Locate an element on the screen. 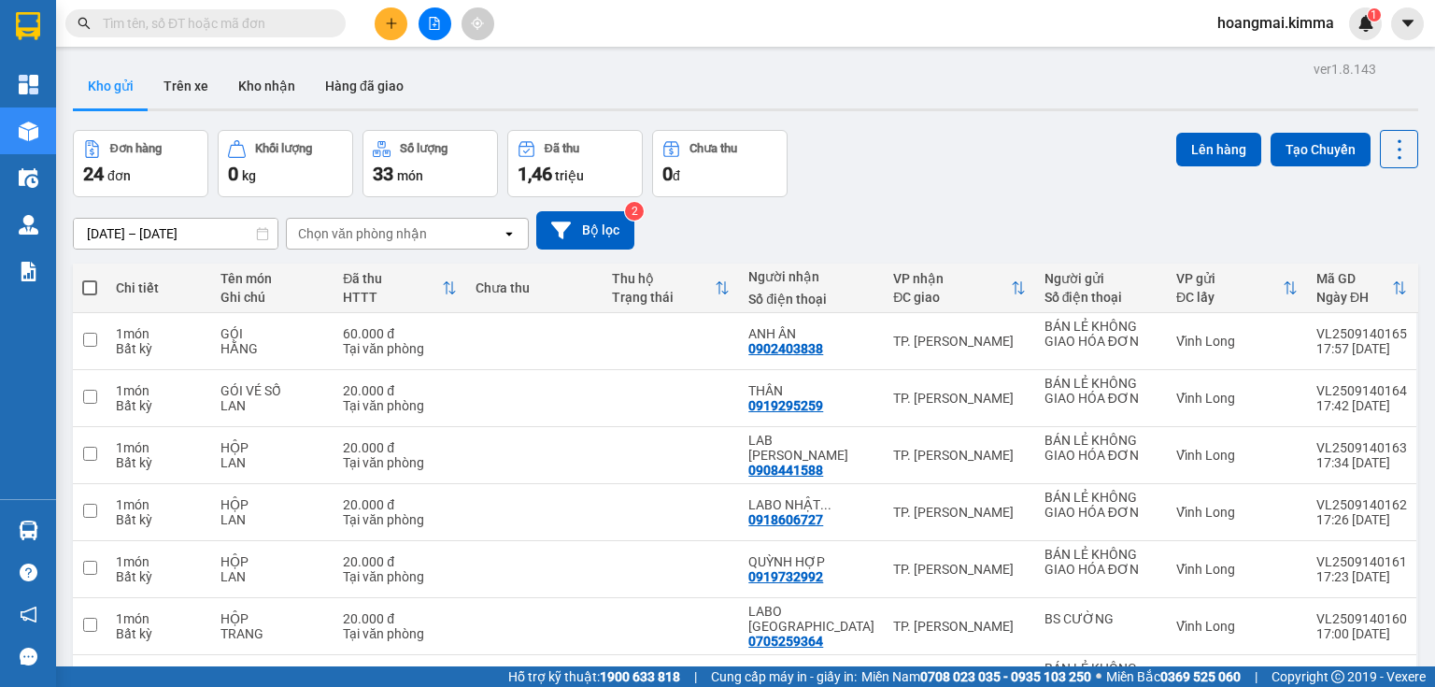  div: VL2509140160 is located at coordinates (1361, 618).